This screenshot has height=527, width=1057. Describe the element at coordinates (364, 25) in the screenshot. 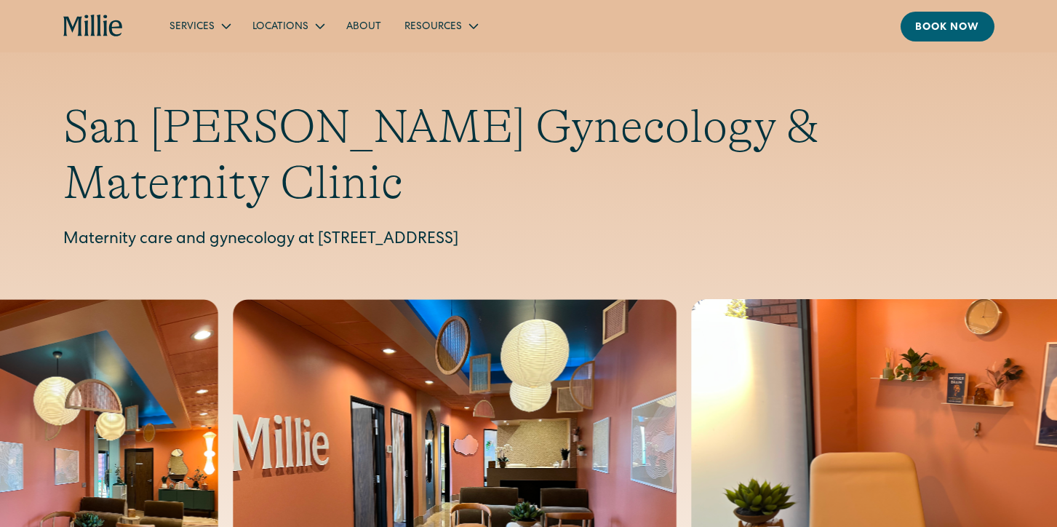

I see `a: About` at that location.